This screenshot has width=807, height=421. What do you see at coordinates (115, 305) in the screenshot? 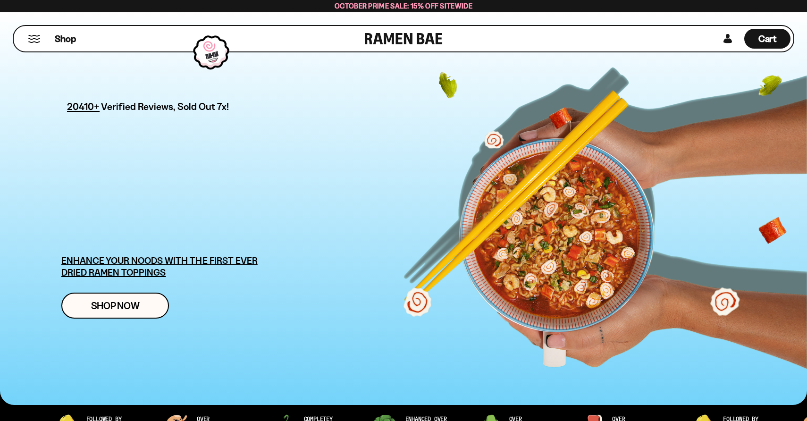
I see `span: Shop Now` at bounding box center [115, 305].